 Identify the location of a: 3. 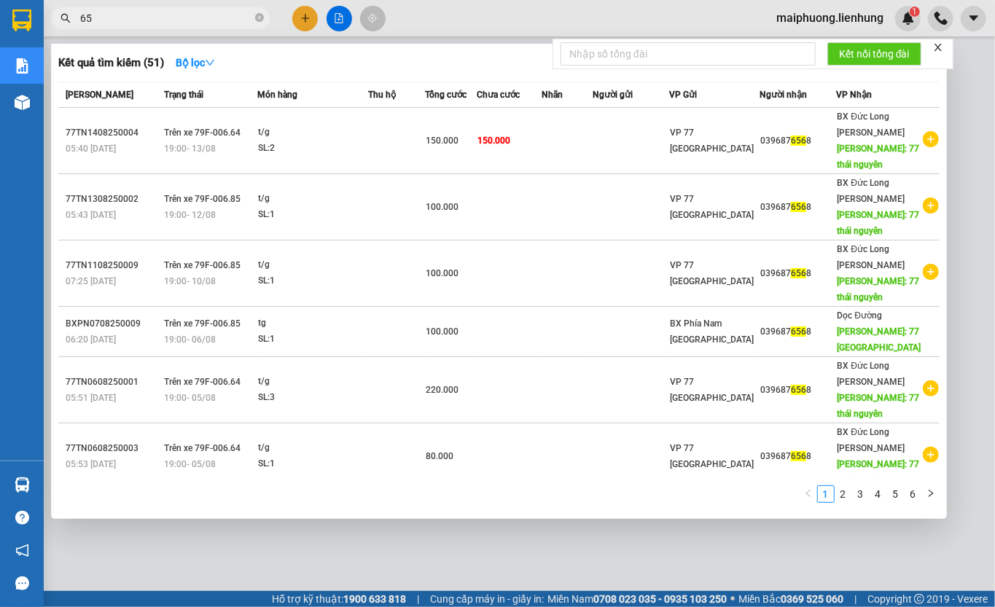
(861, 494).